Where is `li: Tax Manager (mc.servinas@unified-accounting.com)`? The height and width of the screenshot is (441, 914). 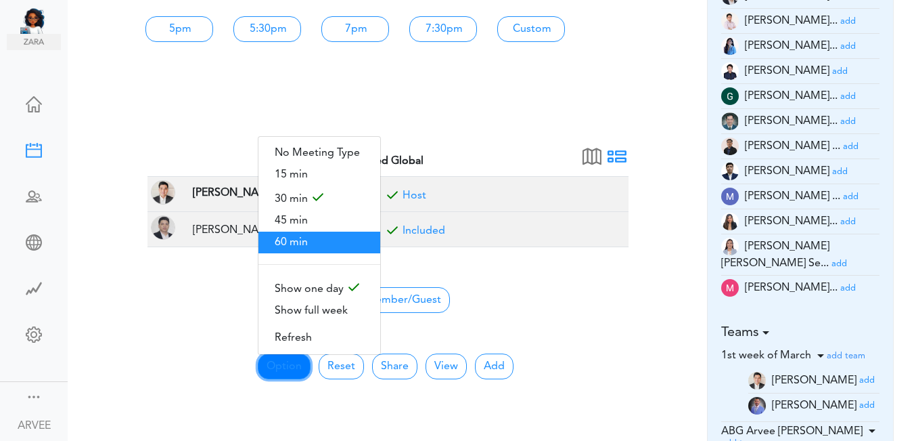
li: Tax Manager (mc.servinas@unified-accounting.com) is located at coordinates (801, 254).